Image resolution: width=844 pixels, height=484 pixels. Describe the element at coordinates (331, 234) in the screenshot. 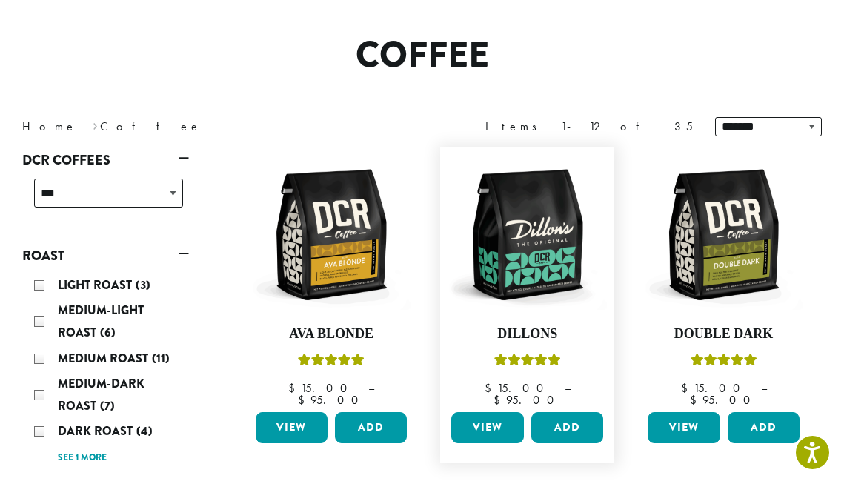

I see `img: DCR-12oz-Ava-Blonde-Stock-scaled.png` at that location.